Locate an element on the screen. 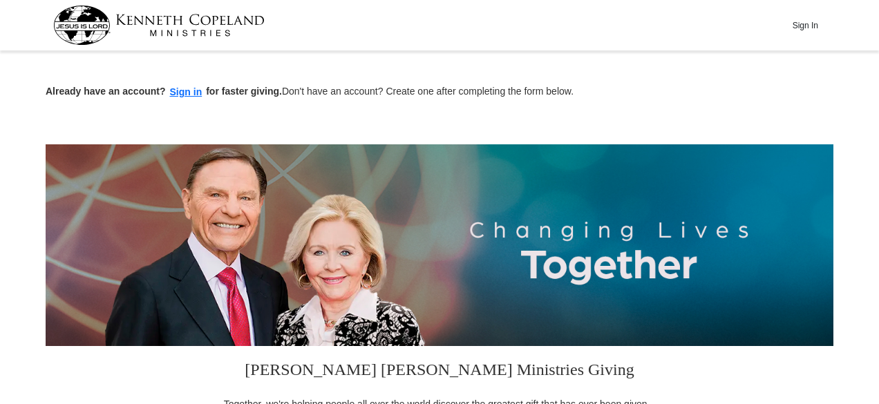  p: Don't have an account? Create one after completing the form below. is located at coordinates (440, 92).